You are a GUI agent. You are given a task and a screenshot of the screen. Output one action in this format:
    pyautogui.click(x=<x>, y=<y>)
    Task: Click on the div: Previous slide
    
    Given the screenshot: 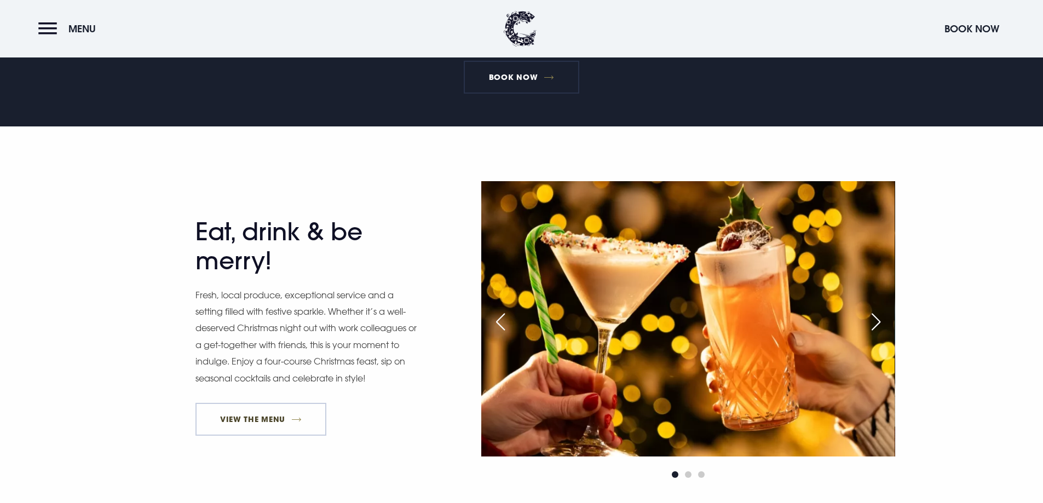 What is the action you would take?
    pyautogui.click(x=500, y=322)
    